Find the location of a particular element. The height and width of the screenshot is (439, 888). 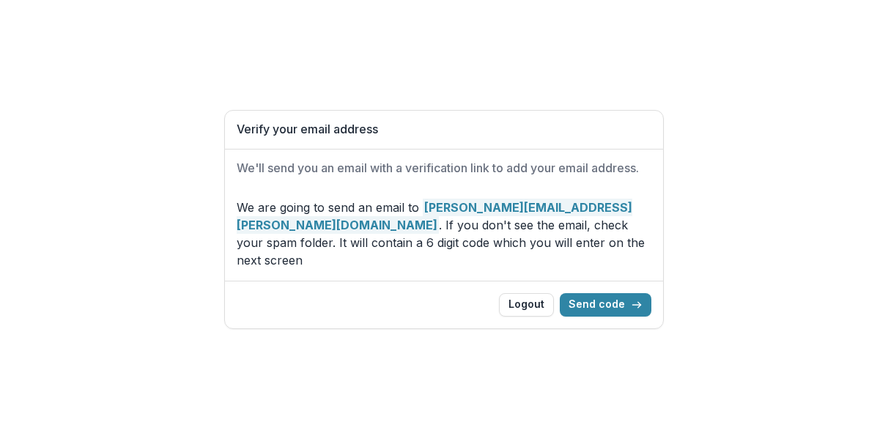

h2: We'll send you an email with a verification link to add your email address. is located at coordinates (444, 168).